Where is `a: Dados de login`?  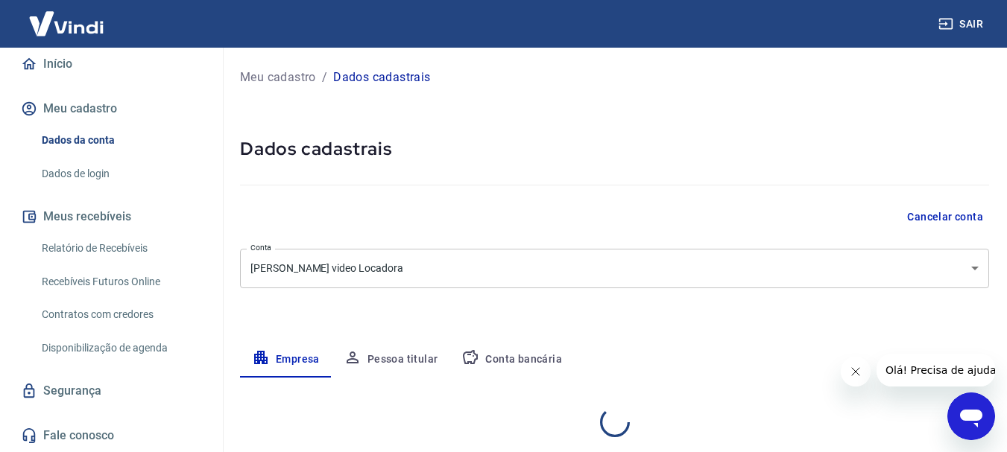
a: Dados de login is located at coordinates (120, 174).